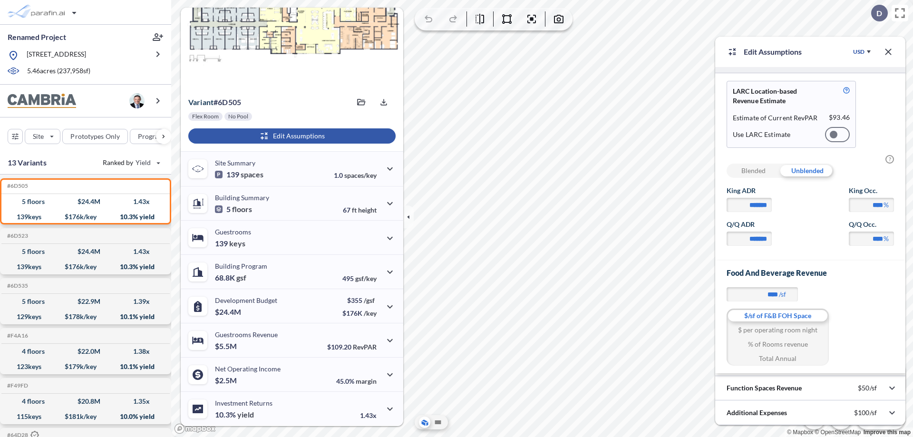 The width and height of the screenshot is (913, 437). Describe the element at coordinates (871, 224) in the screenshot. I see `label: Q/Q Occ.` at that location.